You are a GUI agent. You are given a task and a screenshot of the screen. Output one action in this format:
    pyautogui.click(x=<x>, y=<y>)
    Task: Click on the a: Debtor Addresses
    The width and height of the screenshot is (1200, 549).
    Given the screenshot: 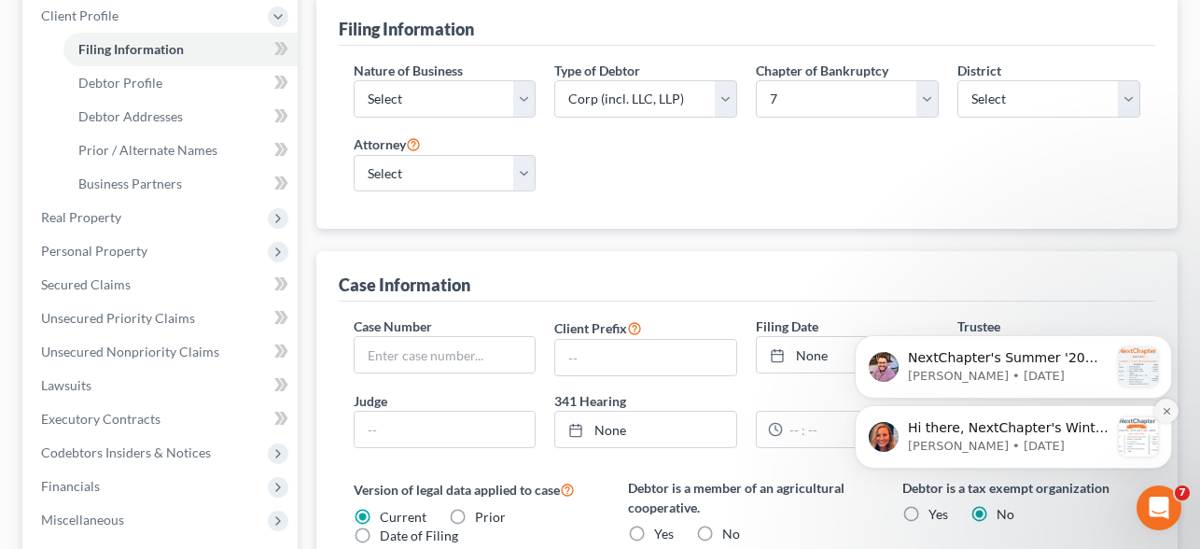 What is the action you would take?
    pyautogui.click(x=180, y=117)
    